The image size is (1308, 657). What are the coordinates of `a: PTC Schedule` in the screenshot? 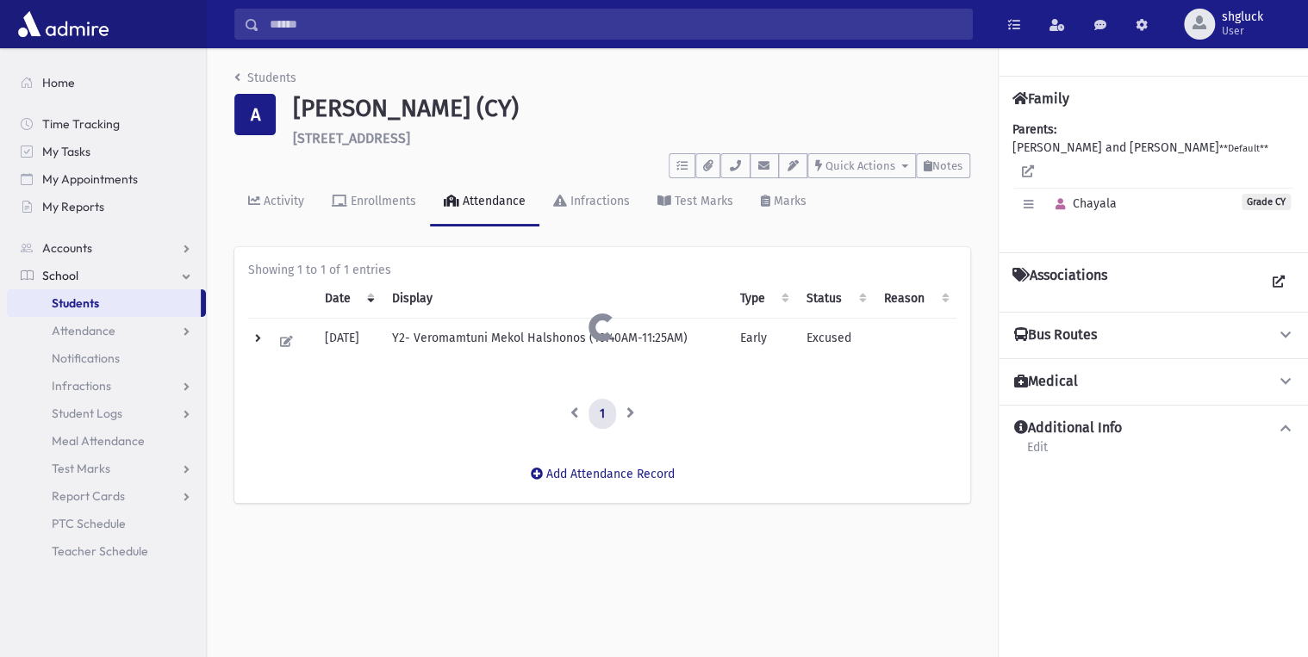 It's located at (106, 524).